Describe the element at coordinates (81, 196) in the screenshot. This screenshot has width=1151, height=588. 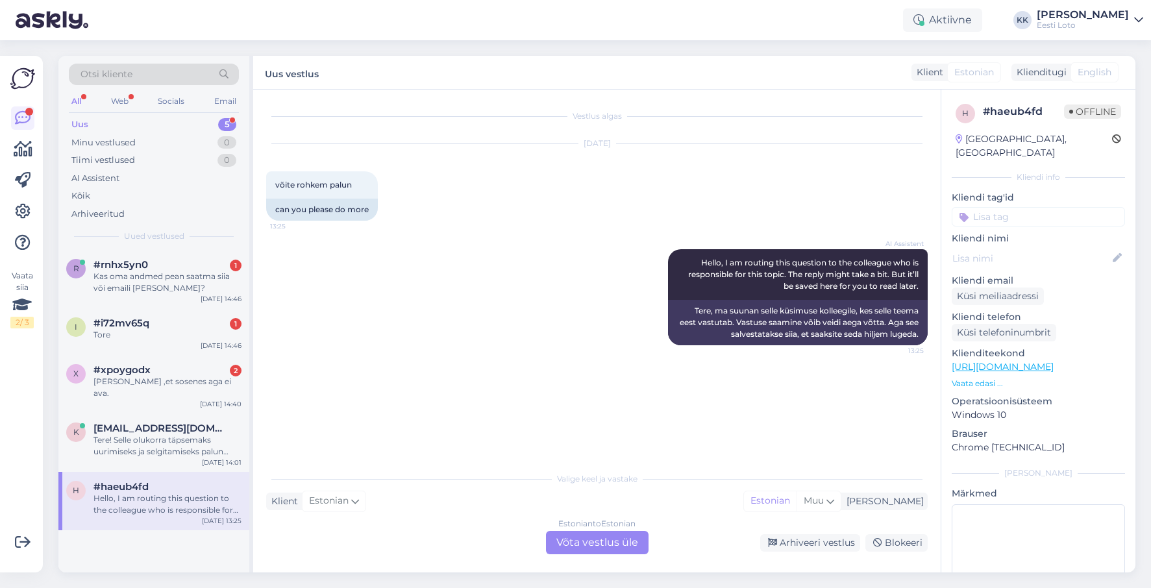
I see `div: Kõik` at that location.